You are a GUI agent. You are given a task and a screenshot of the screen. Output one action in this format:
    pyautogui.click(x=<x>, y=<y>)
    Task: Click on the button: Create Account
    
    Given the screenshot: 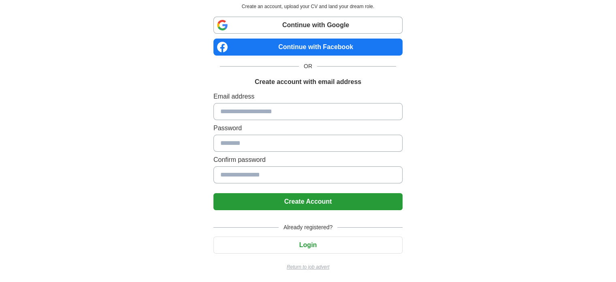 What is the action you would take?
    pyautogui.click(x=308, y=201)
    